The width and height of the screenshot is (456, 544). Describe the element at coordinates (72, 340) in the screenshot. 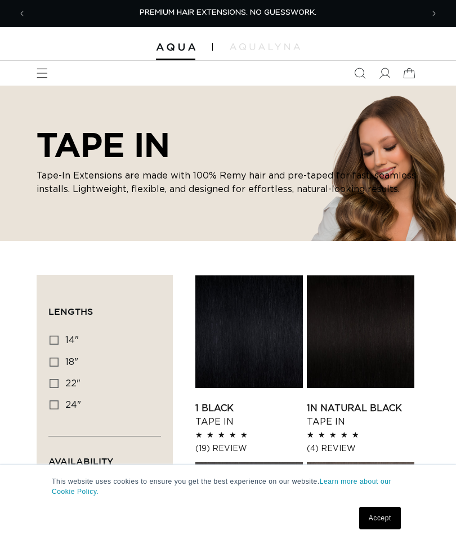

I see `span: 14"` at that location.